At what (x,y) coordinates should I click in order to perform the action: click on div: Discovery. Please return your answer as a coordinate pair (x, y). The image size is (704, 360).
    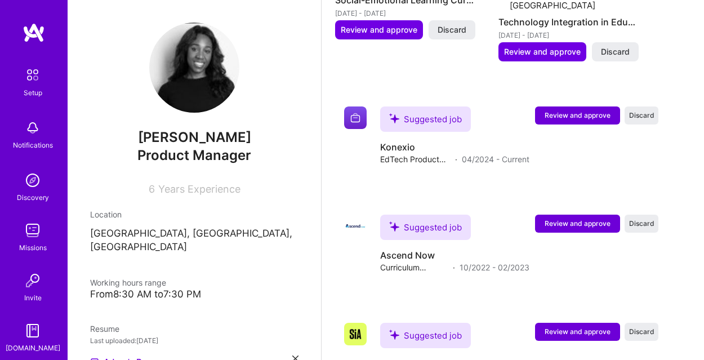
    Looking at the image, I should click on (33, 197).